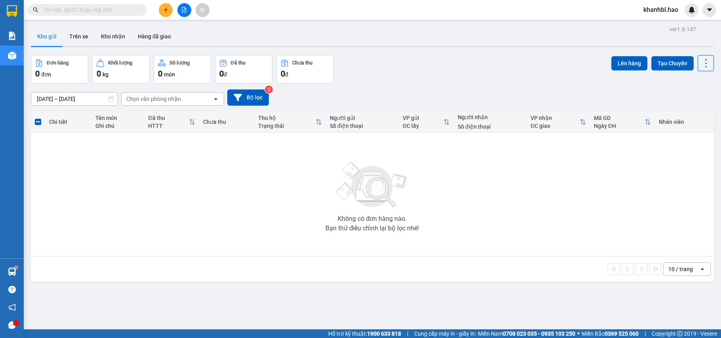 The image size is (721, 338). I want to click on button: Chưa thu0đ, so click(305, 69).